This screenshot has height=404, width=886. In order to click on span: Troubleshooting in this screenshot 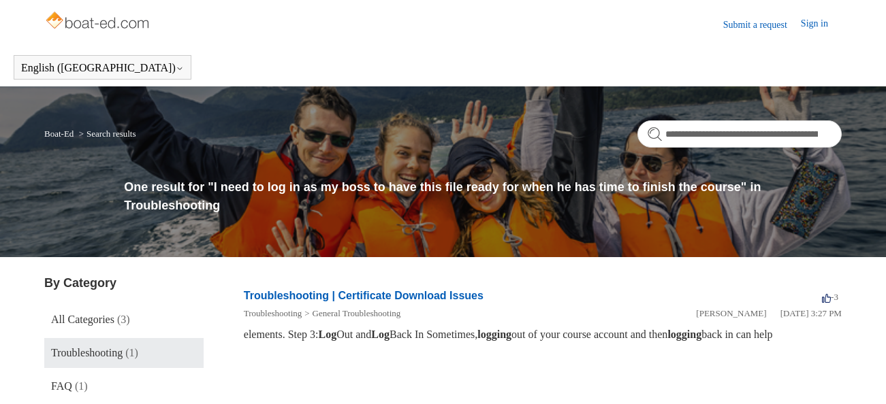, I will do `click(86, 353)`.